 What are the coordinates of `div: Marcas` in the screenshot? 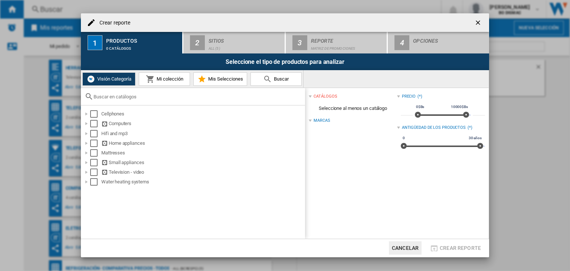 It's located at (321, 121).